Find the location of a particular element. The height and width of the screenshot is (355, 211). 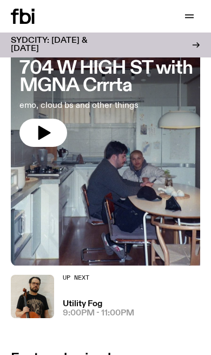

span: 9:00pm - 11:00pm is located at coordinates (99, 313).